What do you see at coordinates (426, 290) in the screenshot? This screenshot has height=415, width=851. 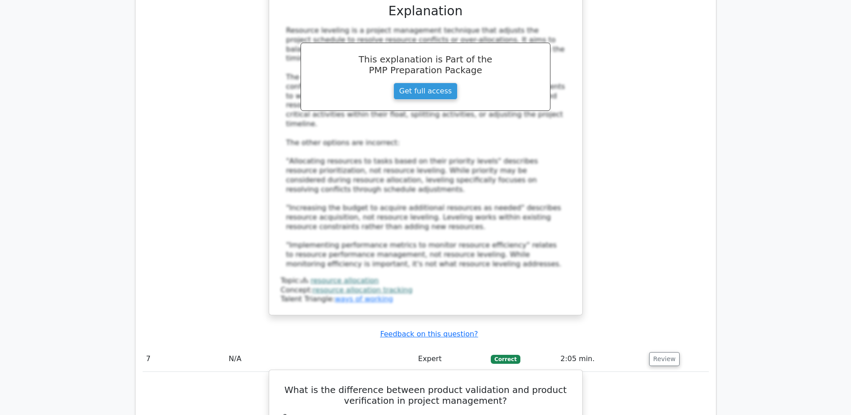 I see `div: Concept:` at bounding box center [426, 290].